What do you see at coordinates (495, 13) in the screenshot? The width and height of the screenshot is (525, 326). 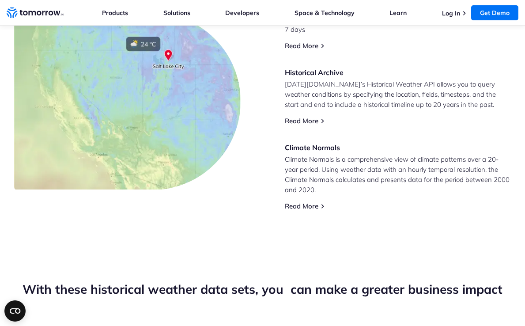 I see `a: Get Demo` at bounding box center [495, 13].